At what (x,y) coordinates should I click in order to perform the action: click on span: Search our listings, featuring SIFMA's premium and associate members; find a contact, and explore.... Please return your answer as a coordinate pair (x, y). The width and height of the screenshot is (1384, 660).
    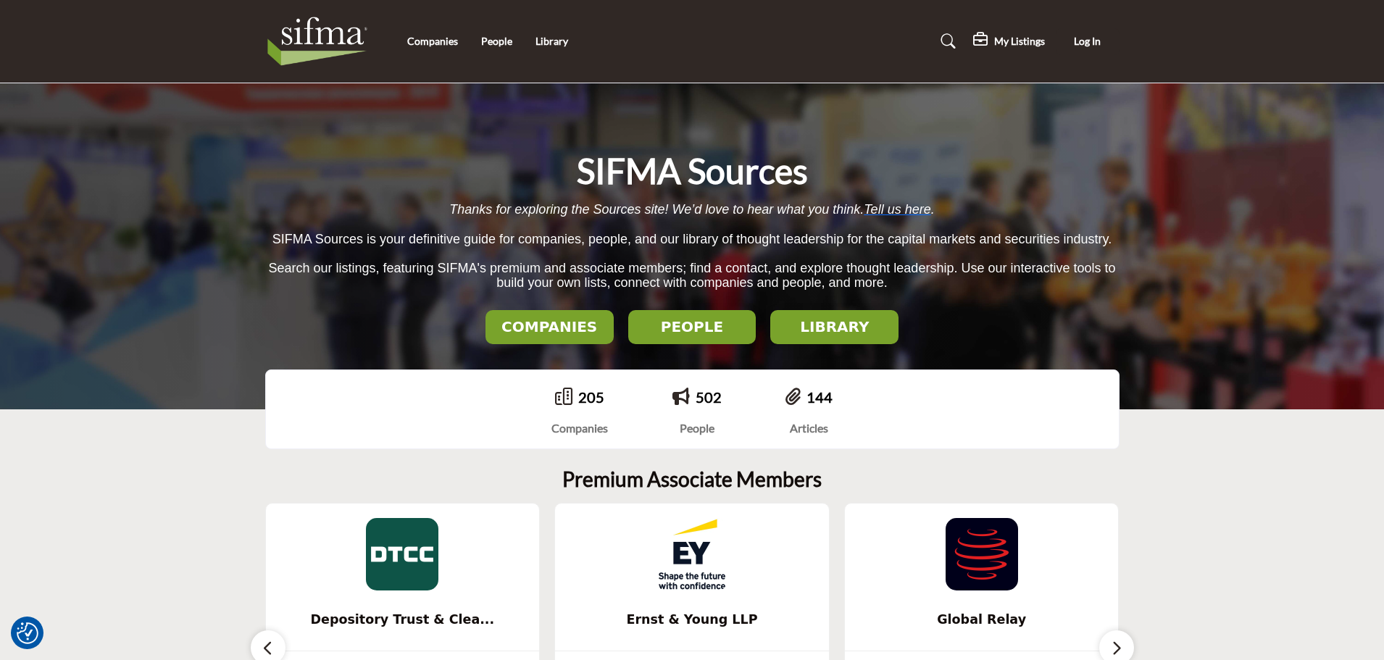
    Looking at the image, I should click on (691, 275).